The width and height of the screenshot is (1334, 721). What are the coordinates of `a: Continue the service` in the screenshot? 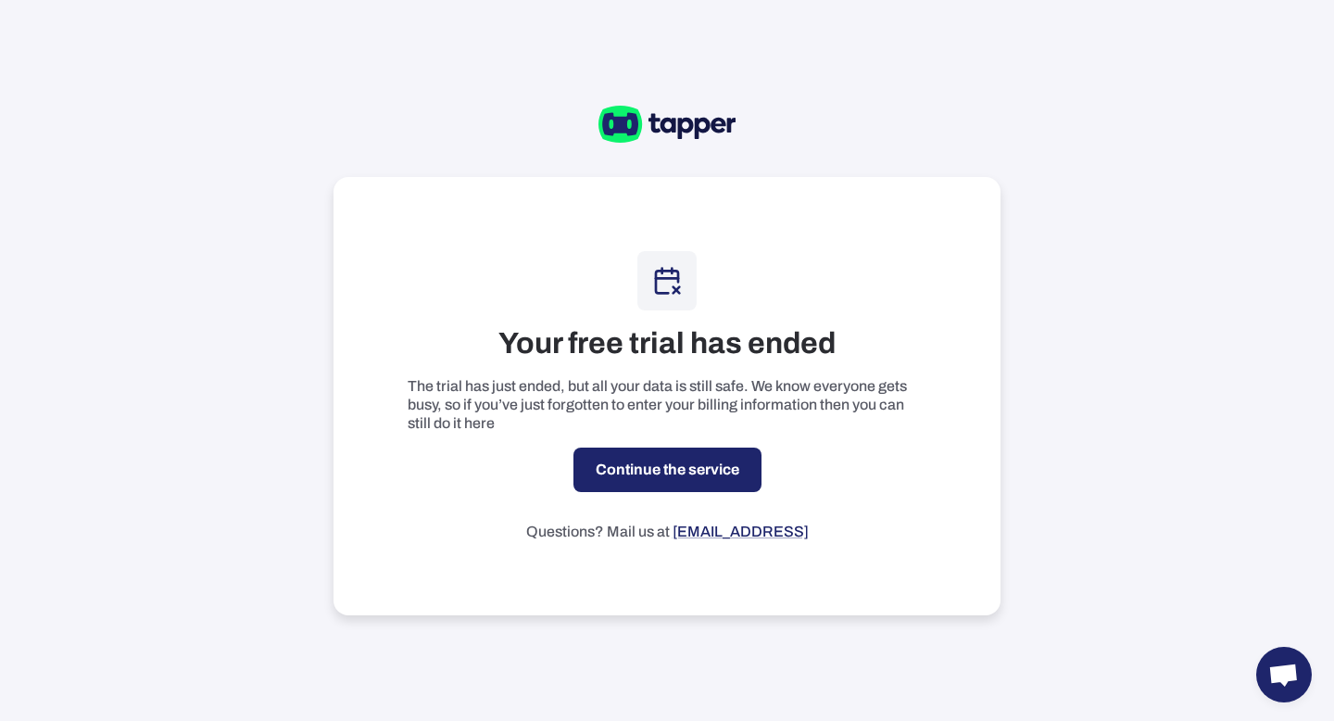 It's located at (667, 470).